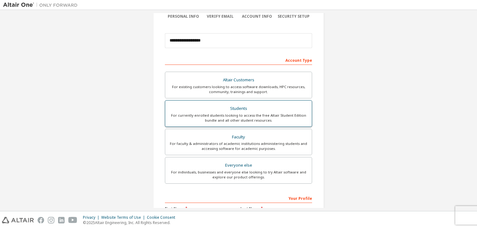 This screenshot has height=229, width=477. Describe the element at coordinates (124, 218) in the screenshot. I see `div: Website Terms of Use` at that location.